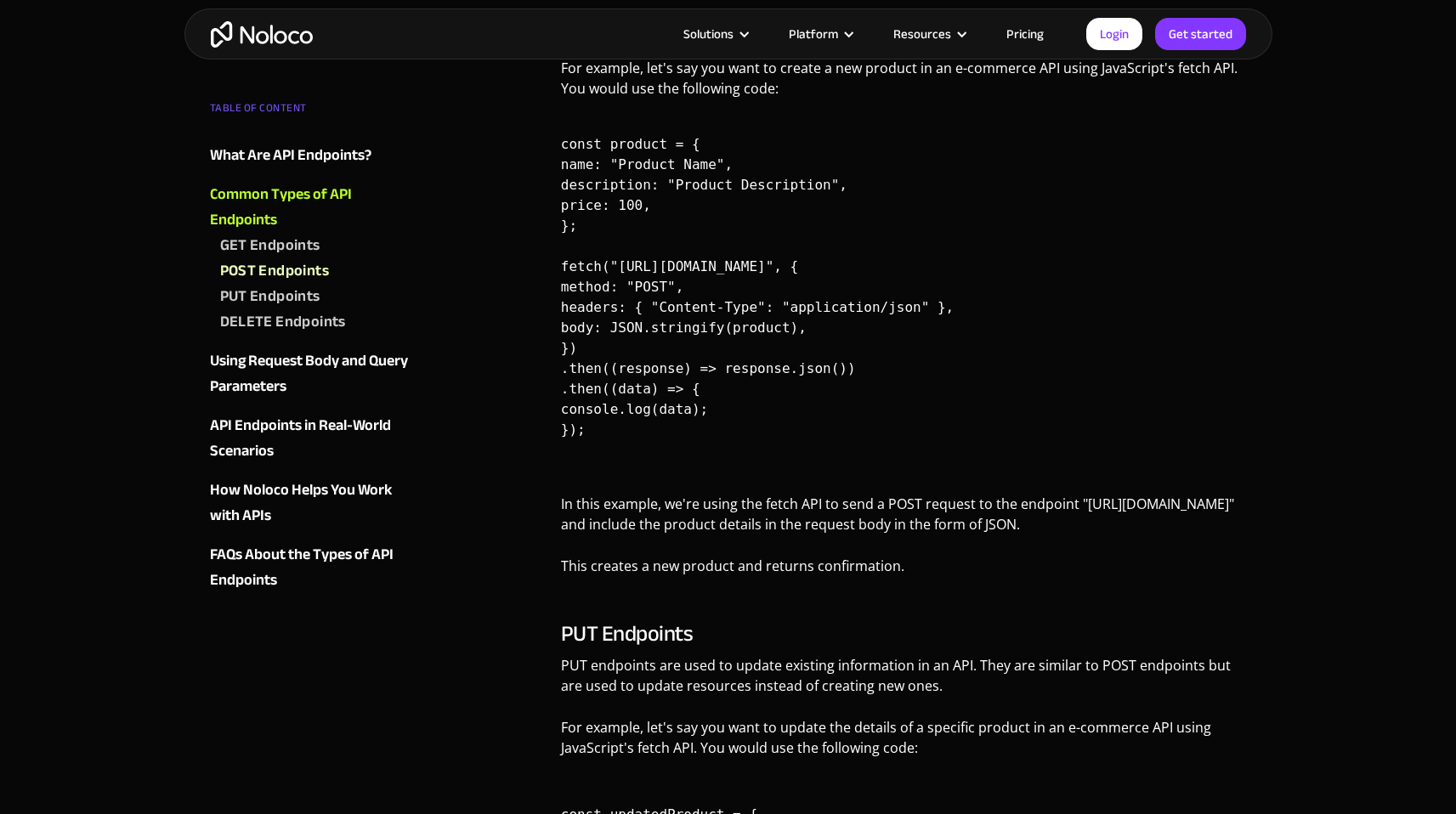  Describe the element at coordinates (1114, 34) in the screenshot. I see `a: Login` at that location.